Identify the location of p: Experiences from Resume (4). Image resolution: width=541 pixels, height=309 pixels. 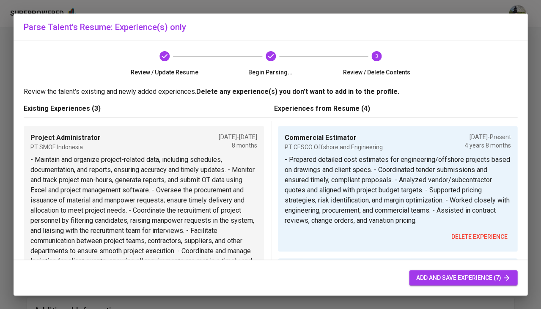
(396, 109).